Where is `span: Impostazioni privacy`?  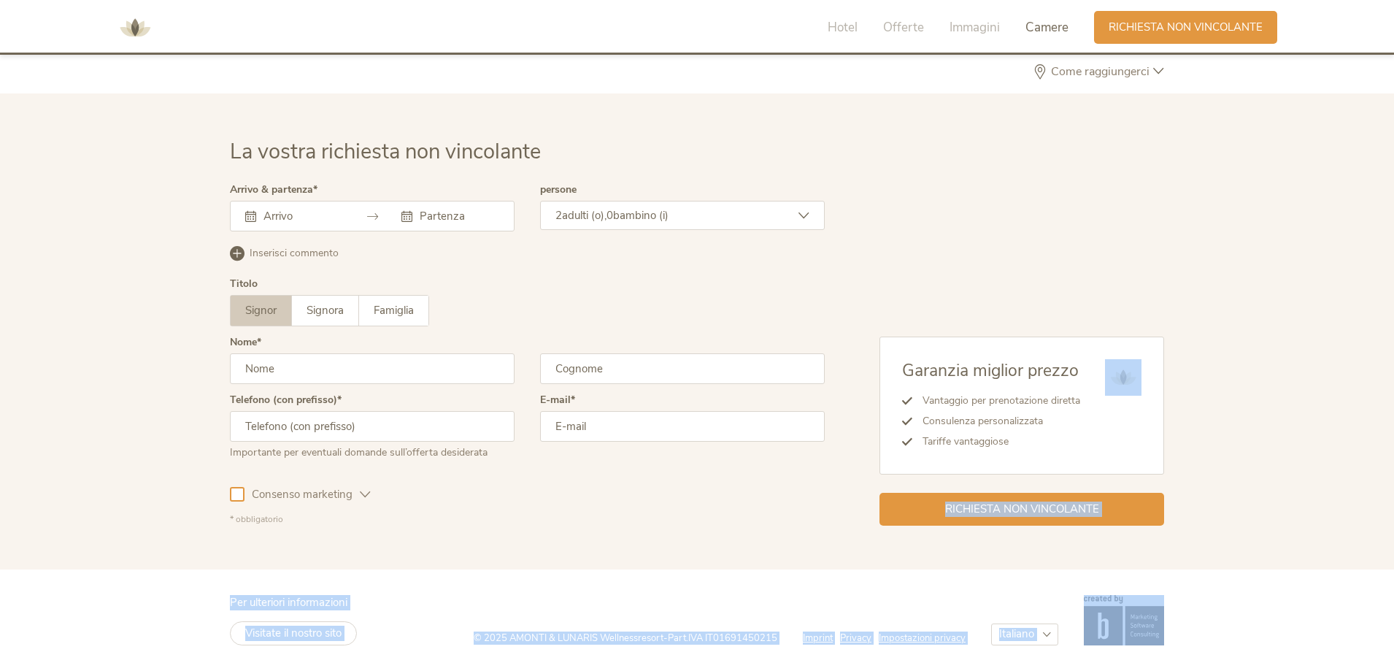 span: Impostazioni privacy is located at coordinates (922, 638).